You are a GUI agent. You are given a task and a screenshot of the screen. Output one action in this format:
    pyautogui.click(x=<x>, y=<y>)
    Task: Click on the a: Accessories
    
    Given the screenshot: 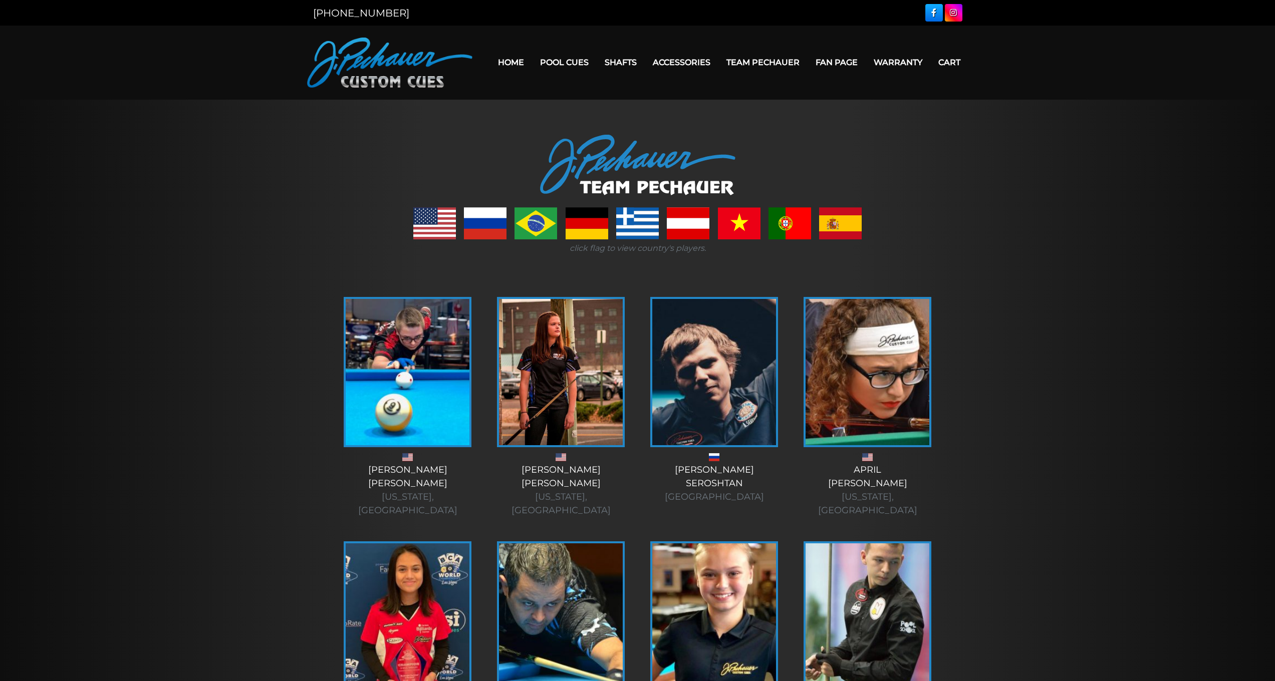 What is the action you would take?
    pyautogui.click(x=681, y=62)
    